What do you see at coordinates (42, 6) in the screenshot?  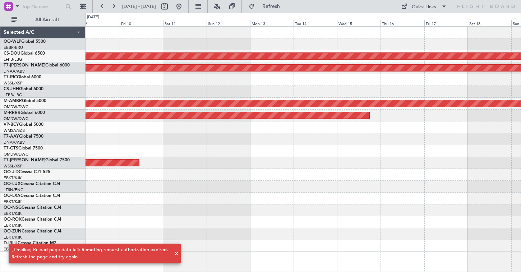 I see `input: Trip Number` at bounding box center [42, 6].